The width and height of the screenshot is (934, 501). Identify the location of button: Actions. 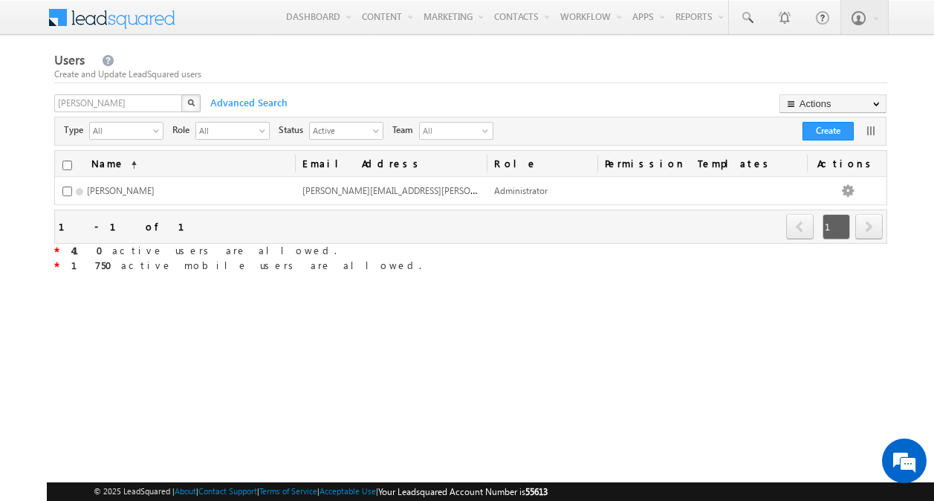
(833, 103).